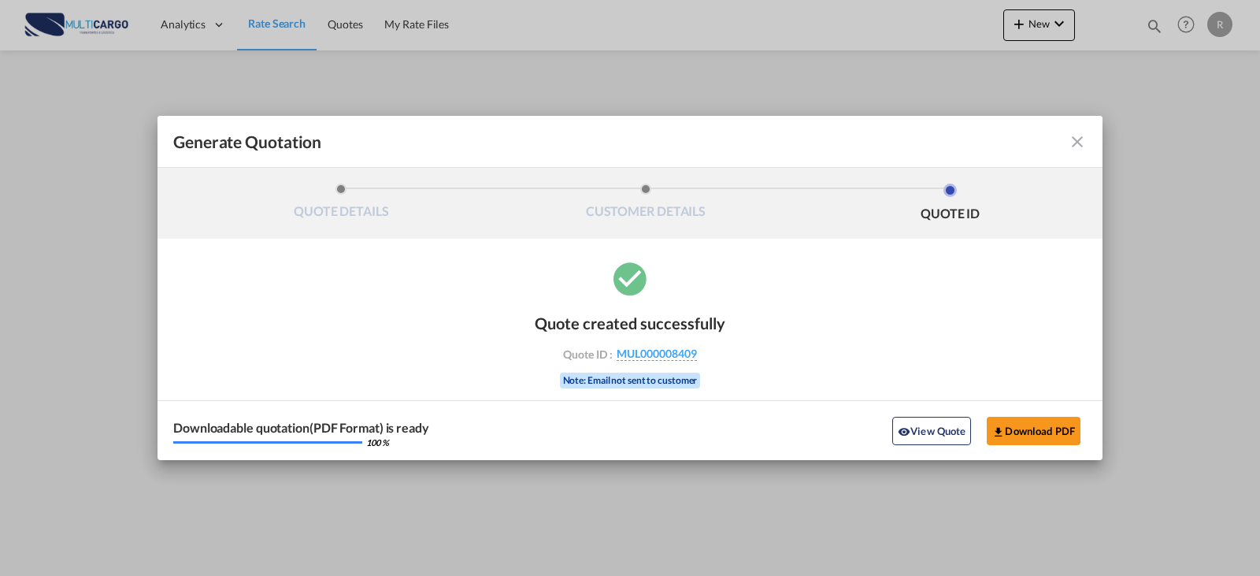 This screenshot has width=1260, height=576. What do you see at coordinates (377, 442) in the screenshot?
I see `div: 100 %` at bounding box center [377, 442].